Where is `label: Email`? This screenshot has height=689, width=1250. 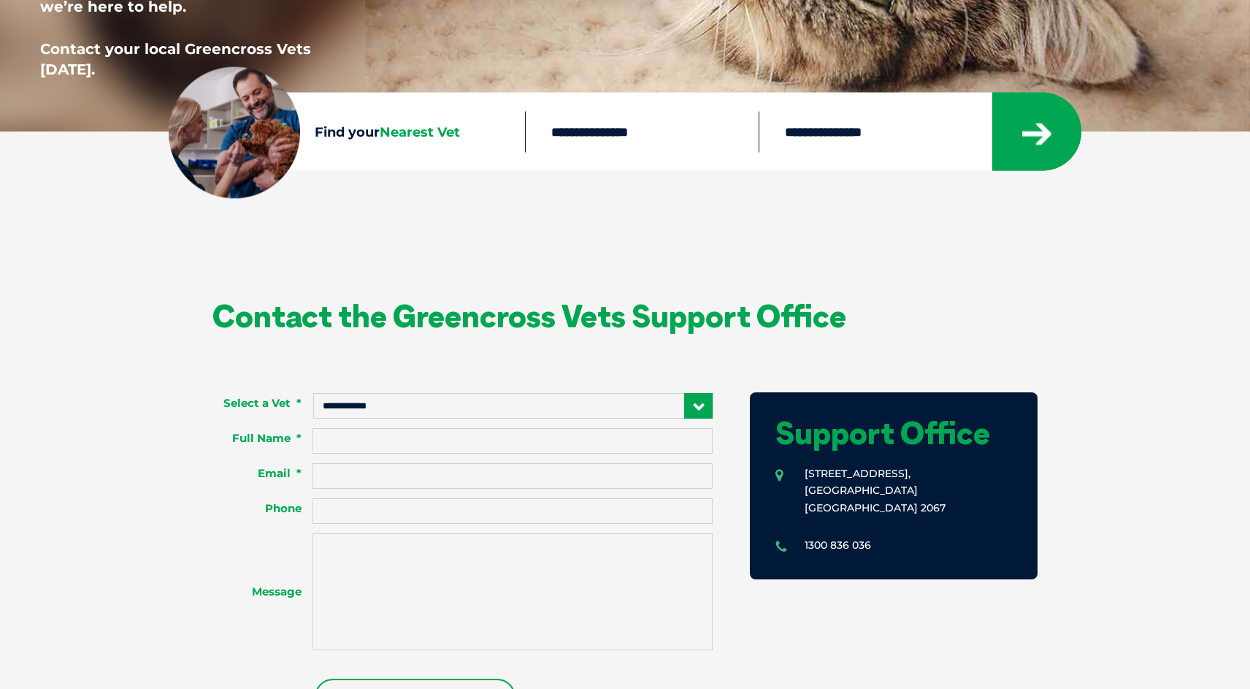
label: Email is located at coordinates (262, 473).